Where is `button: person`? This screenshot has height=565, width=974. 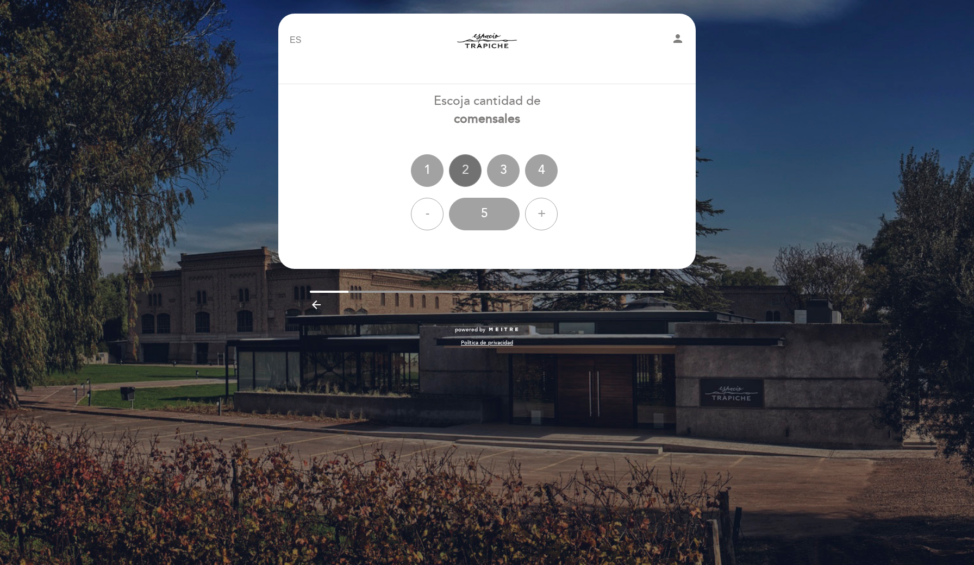
button: person is located at coordinates (678, 40).